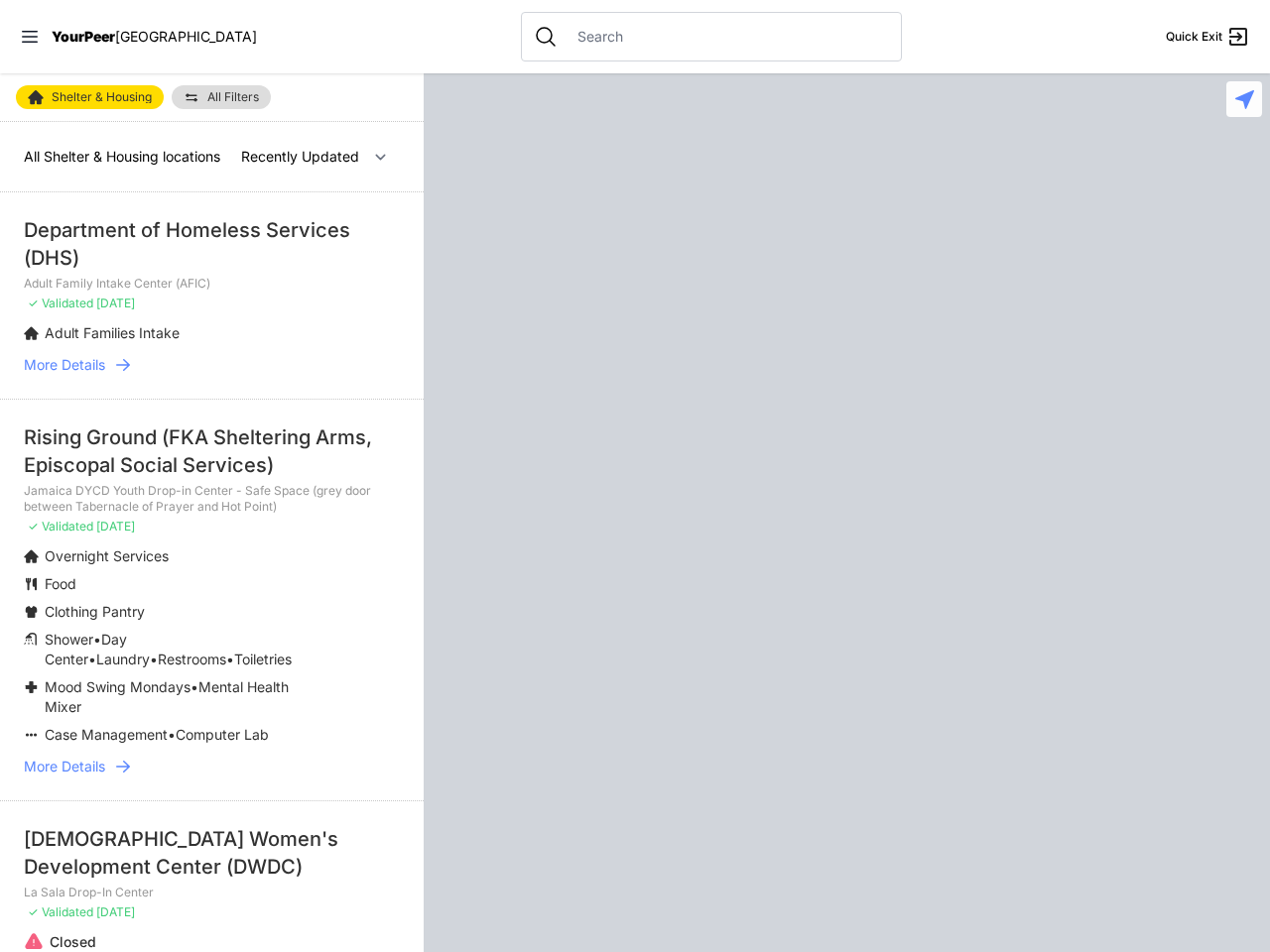  I want to click on div: Rising Ground (FKA Sheltering Arms, Episcopal Social Services), so click(211, 451).